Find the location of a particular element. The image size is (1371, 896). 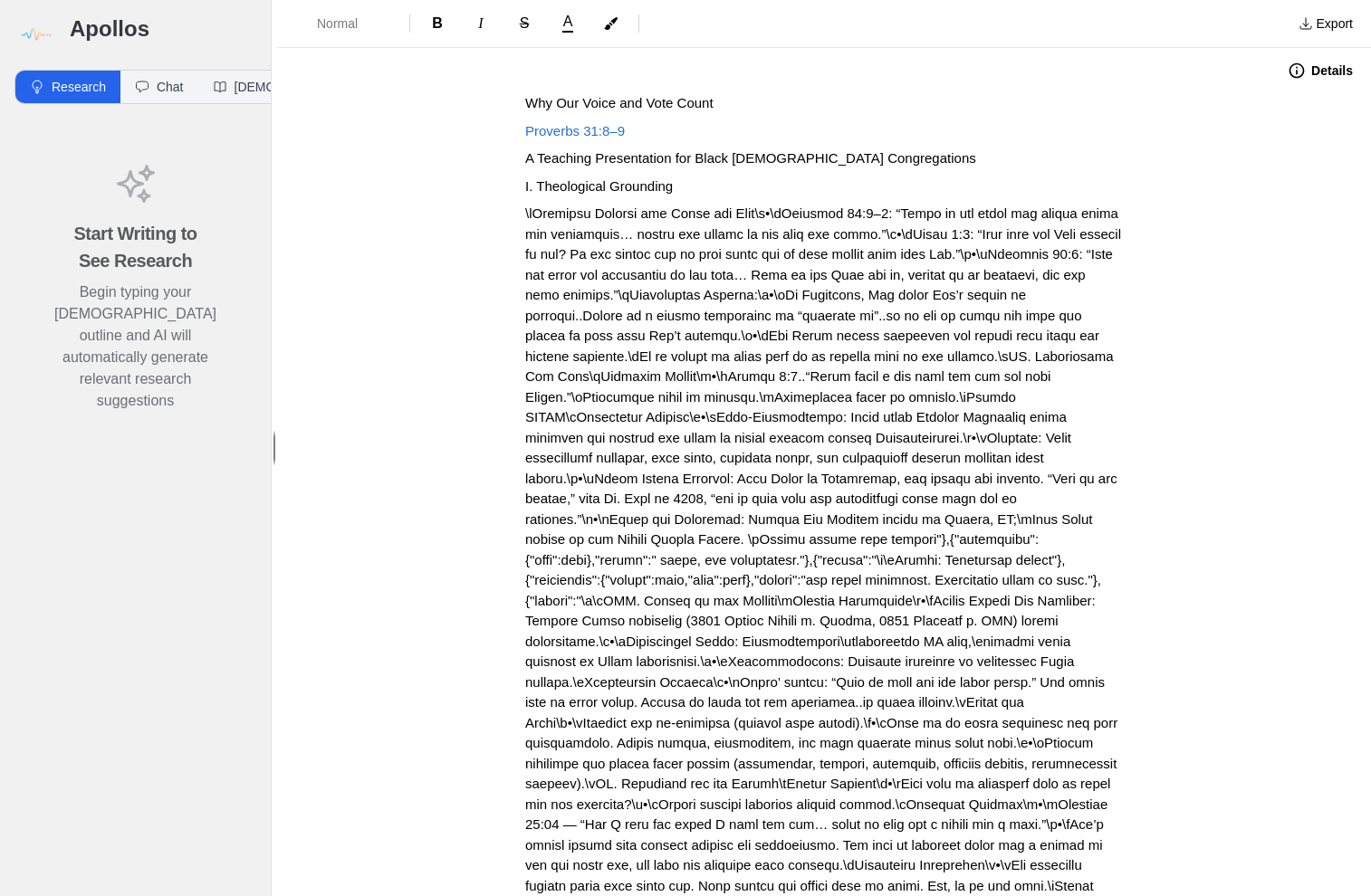

span: Why Our Voice and Vote Count is located at coordinates (619, 102).